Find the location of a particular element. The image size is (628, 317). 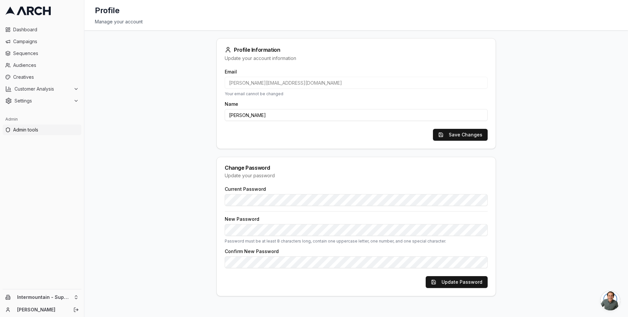

div: Update your password is located at coordinates (356, 175).